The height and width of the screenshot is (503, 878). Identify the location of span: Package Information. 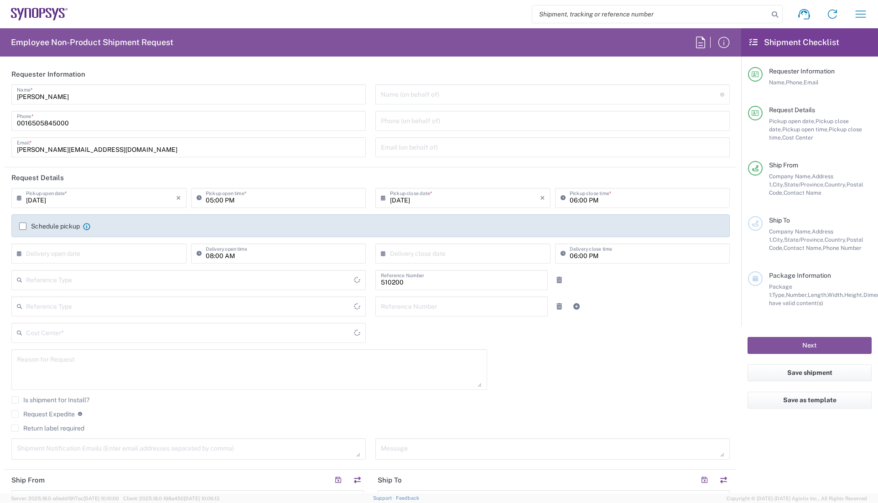
(800, 275).